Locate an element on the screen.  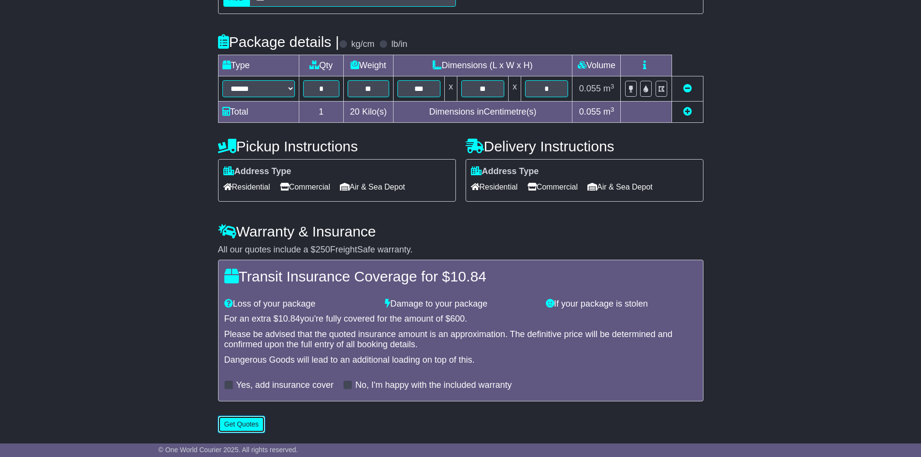
span: 250 is located at coordinates (323, 249).